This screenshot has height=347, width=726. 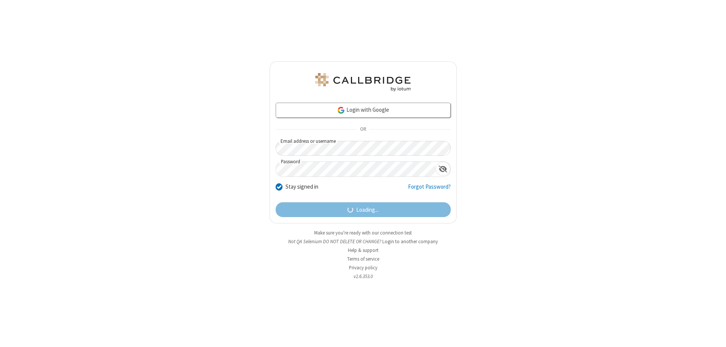 What do you see at coordinates (363, 110) in the screenshot?
I see `a: Login with Google` at bounding box center [363, 110].